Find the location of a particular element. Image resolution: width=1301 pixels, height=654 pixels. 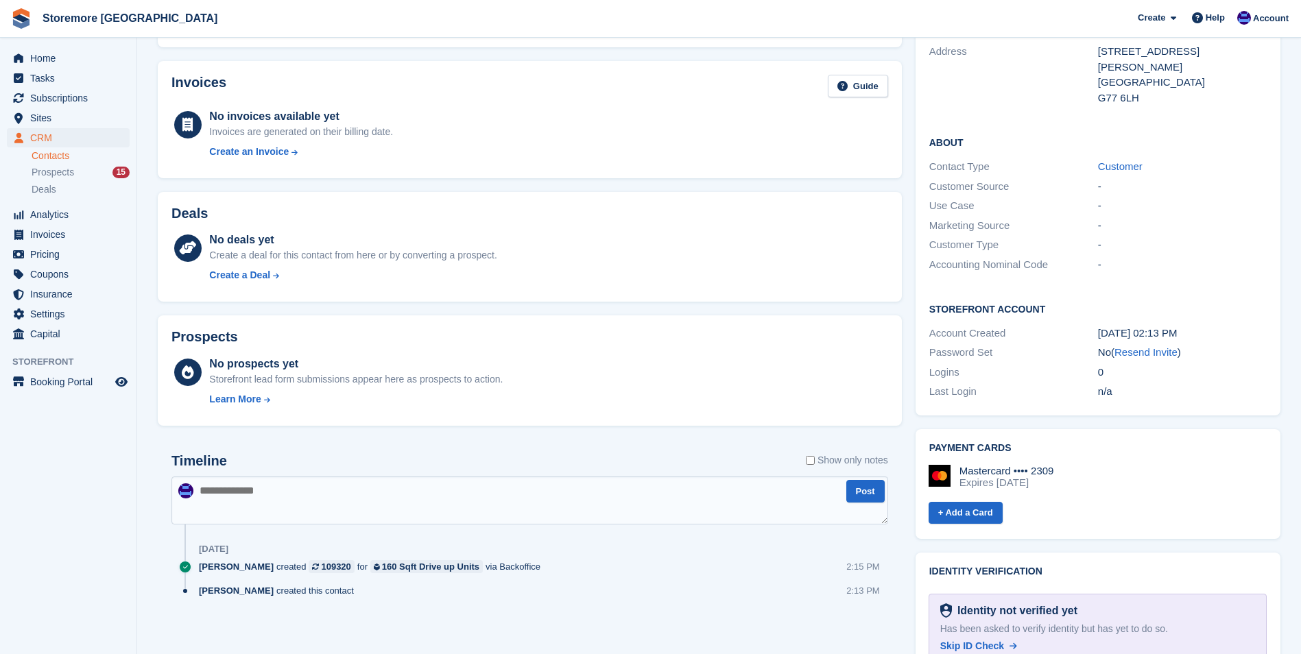

img: stora-icon-8386f47178a22dfd0bd8f6a31ec36ba5ce8667c1dd55bd0f319d3a0aa187defe.svg is located at coordinates (21, 19).